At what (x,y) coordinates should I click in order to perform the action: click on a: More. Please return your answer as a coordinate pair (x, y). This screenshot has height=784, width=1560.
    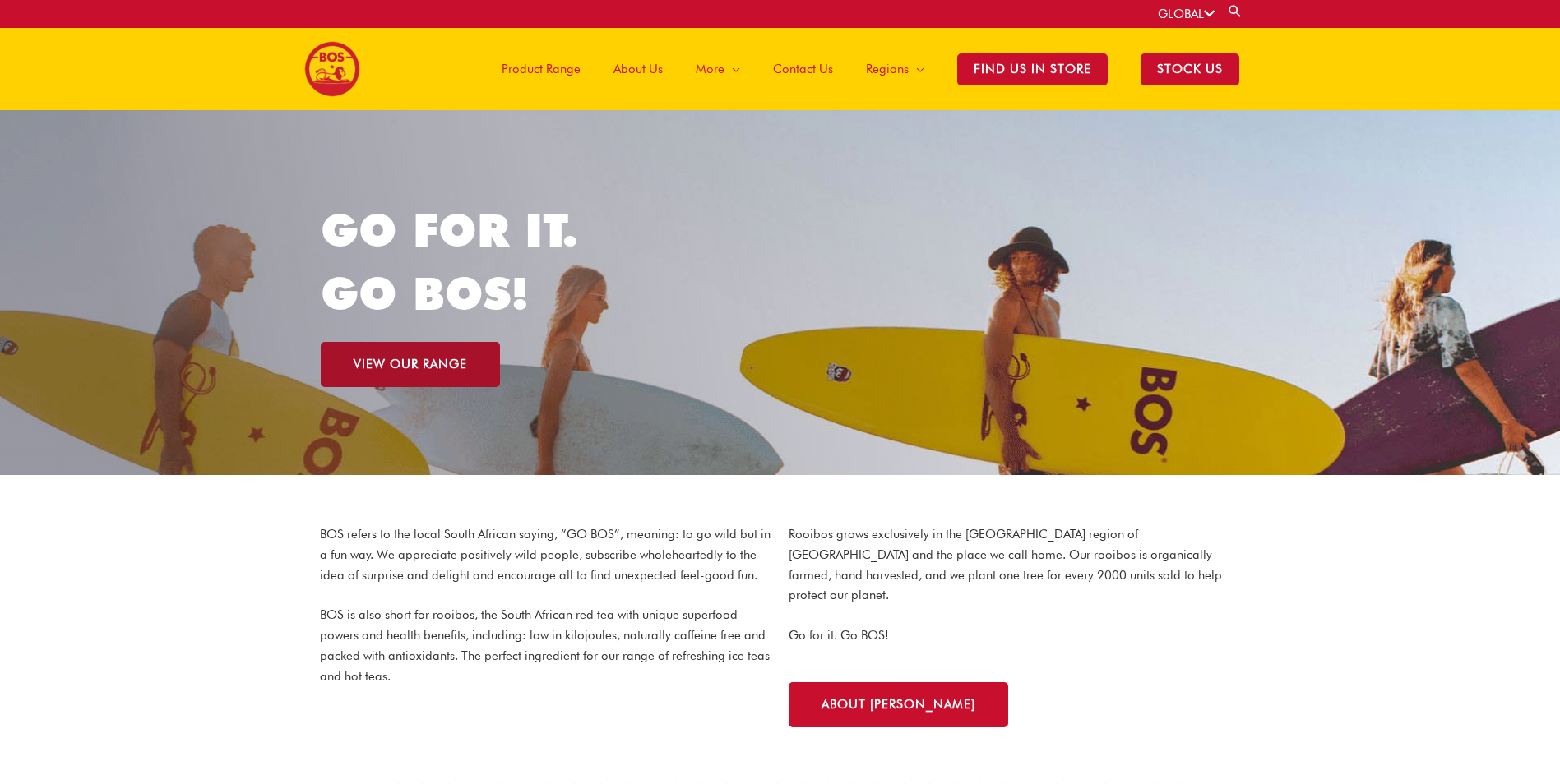
    Looking at the image, I should click on (718, 69).